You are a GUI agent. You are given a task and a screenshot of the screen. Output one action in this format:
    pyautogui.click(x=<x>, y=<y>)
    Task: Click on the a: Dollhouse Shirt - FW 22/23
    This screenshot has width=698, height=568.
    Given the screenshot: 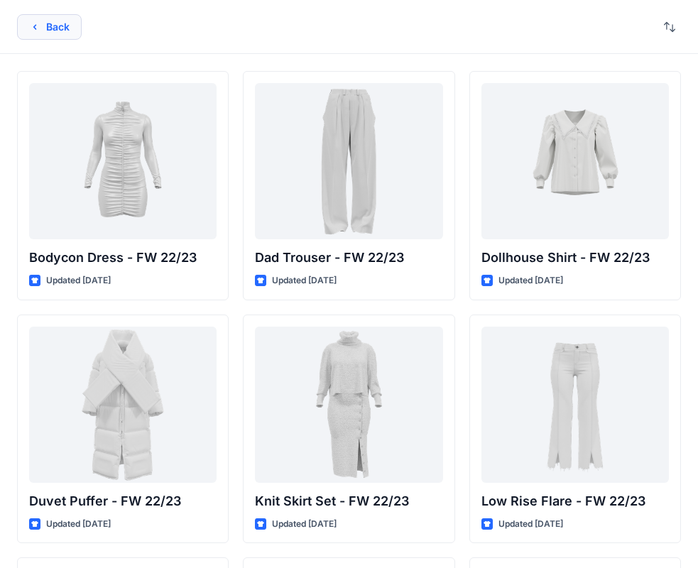 What is the action you would take?
    pyautogui.click(x=575, y=161)
    